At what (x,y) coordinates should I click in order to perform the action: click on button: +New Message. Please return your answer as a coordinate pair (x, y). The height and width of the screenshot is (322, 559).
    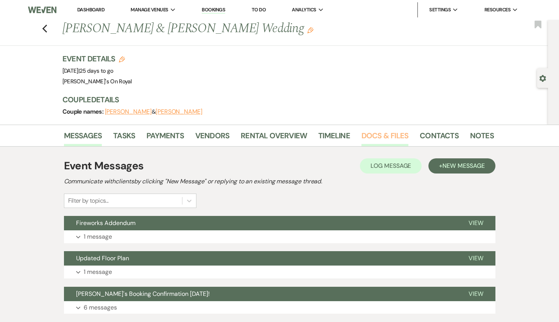
    Looking at the image, I should click on (462, 166).